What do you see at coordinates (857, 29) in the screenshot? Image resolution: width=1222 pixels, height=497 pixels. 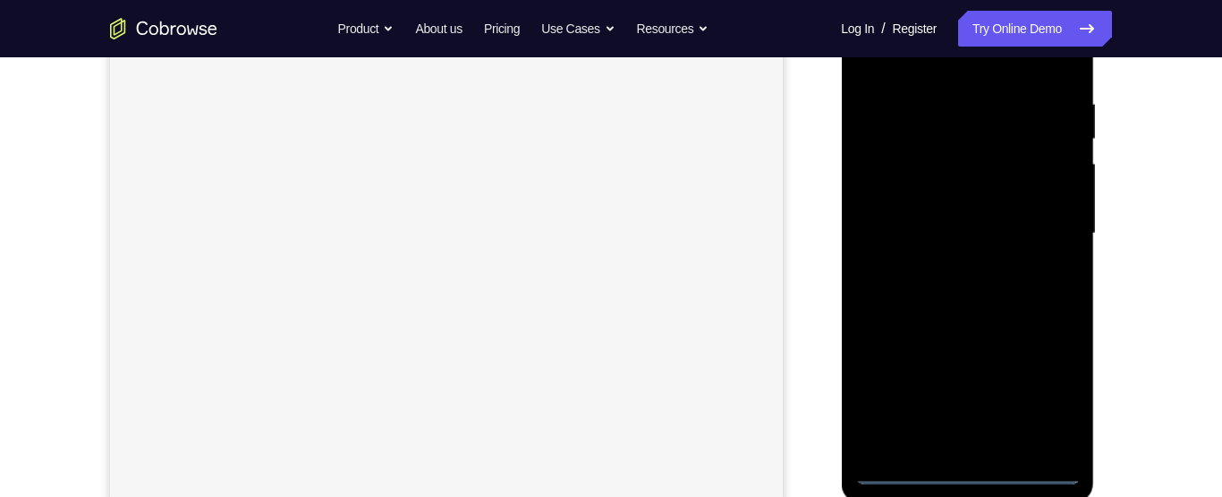 I see `a: Log In` at bounding box center [857, 29].